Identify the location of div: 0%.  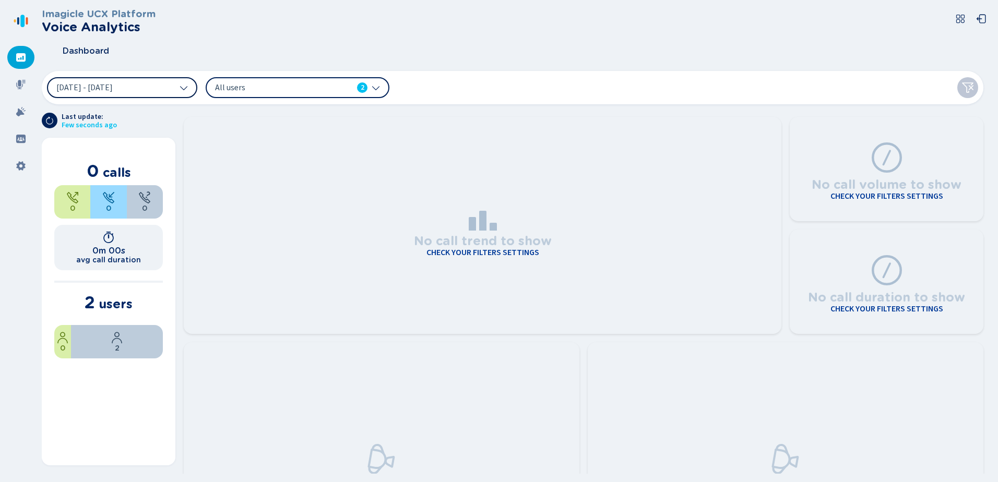
(63, 342).